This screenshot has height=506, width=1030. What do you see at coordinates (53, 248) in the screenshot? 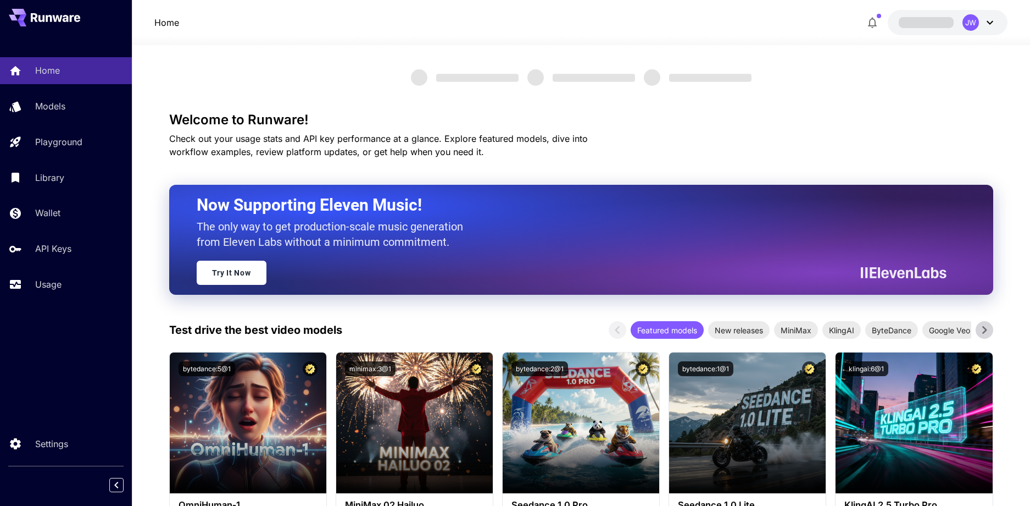
I see `p: API Keys` at bounding box center [53, 248].